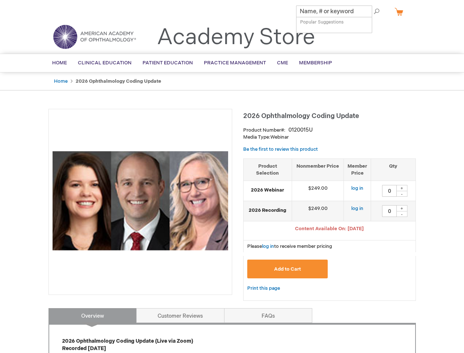  I want to click on span: CME, so click(283, 63).